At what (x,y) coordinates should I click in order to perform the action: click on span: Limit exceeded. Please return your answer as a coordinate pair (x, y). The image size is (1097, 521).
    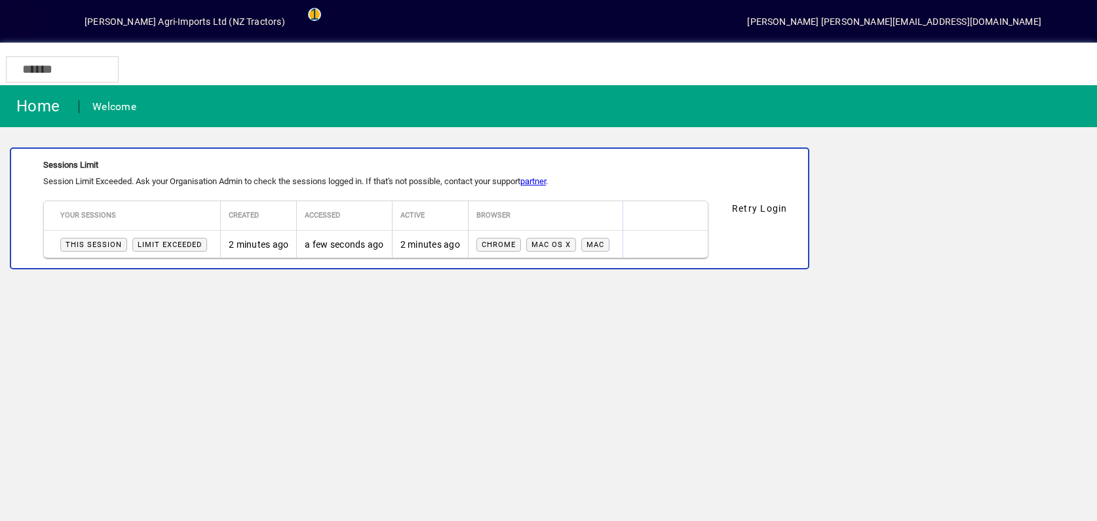
    Looking at the image, I should click on (170, 244).